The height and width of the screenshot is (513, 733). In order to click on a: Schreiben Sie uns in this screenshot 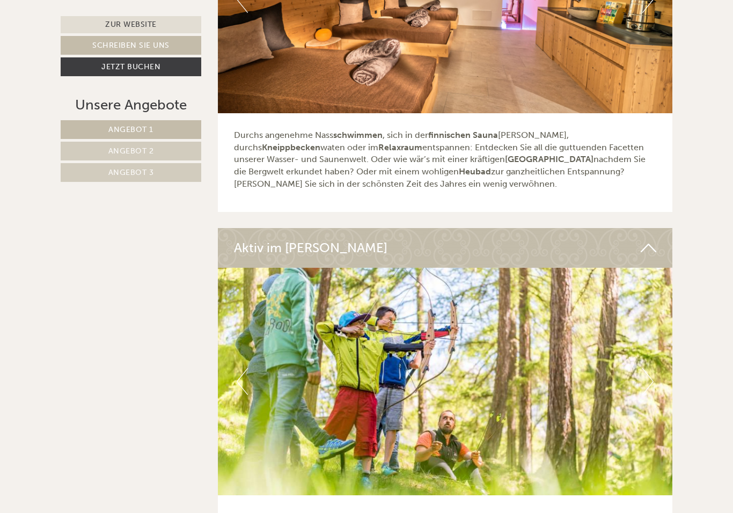, I will do `click(131, 45)`.